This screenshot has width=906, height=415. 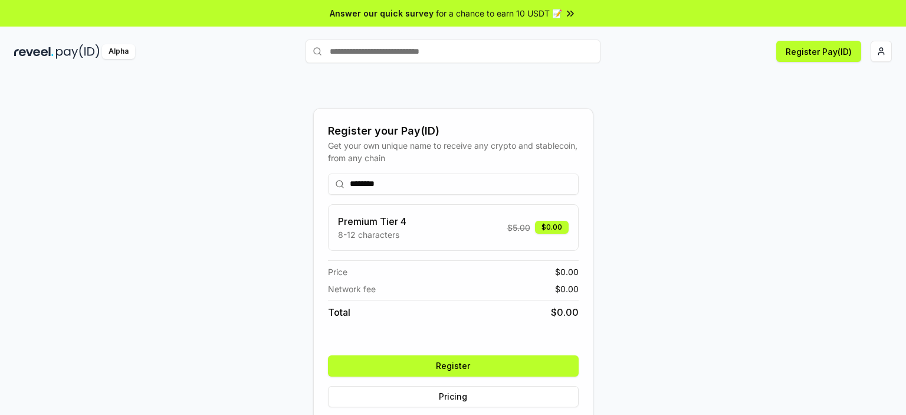 I want to click on span: for a chance to earn 10 USDT 📝, so click(x=499, y=13).